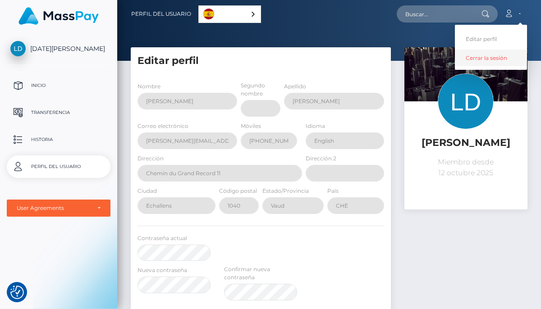 This screenshot has height=309, width=541. What do you see at coordinates (285, 191) in the screenshot?
I see `label: Estado/Provincia` at bounding box center [285, 191].